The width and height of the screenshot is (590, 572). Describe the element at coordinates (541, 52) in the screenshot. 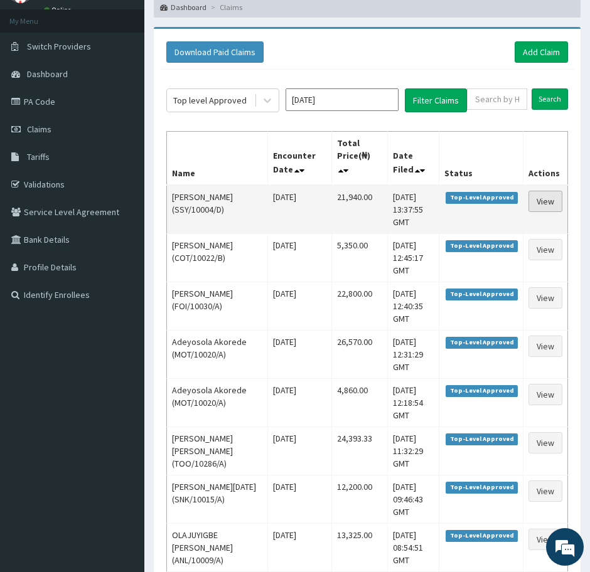

I see `a: Add Claim` at that location.